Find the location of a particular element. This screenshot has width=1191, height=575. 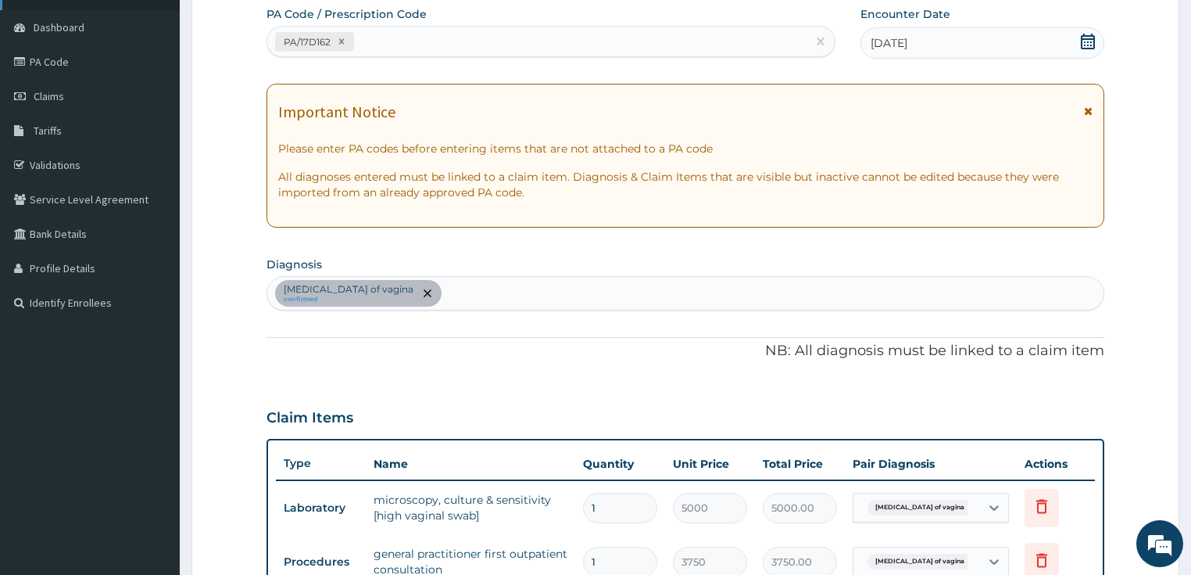

h3: Claim Items is located at coordinates (310, 418).